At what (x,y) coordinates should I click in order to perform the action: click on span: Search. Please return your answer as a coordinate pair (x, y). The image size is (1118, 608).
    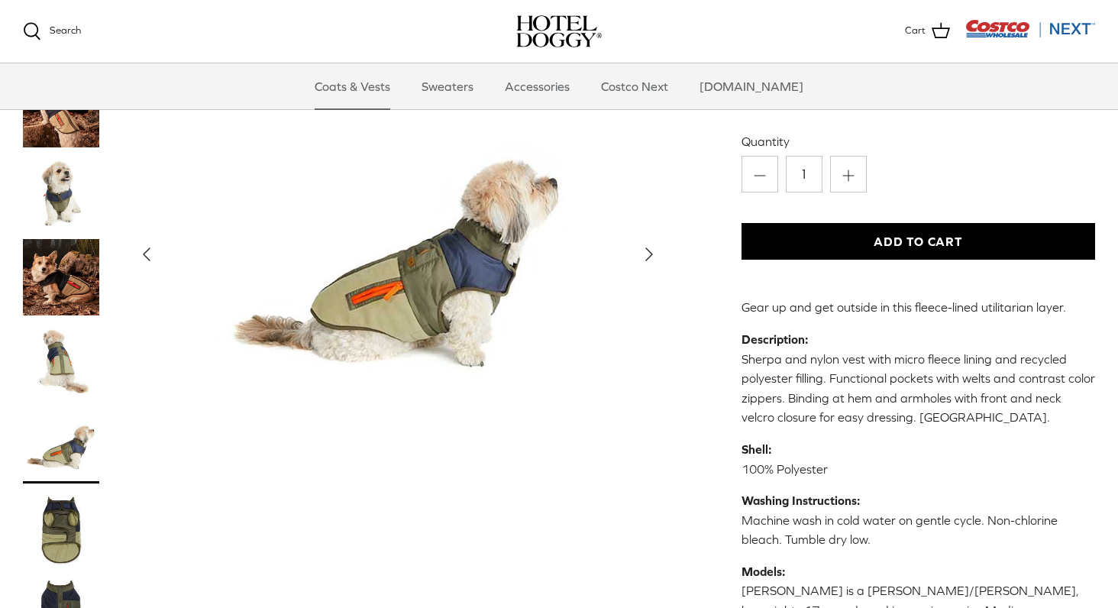
    Looking at the image, I should click on (65, 30).